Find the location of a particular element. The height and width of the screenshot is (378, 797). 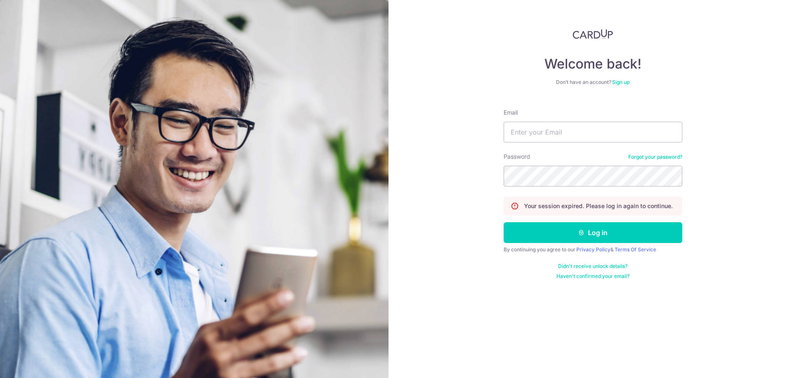

div: By continuing you agree to our & is located at coordinates (593, 250).